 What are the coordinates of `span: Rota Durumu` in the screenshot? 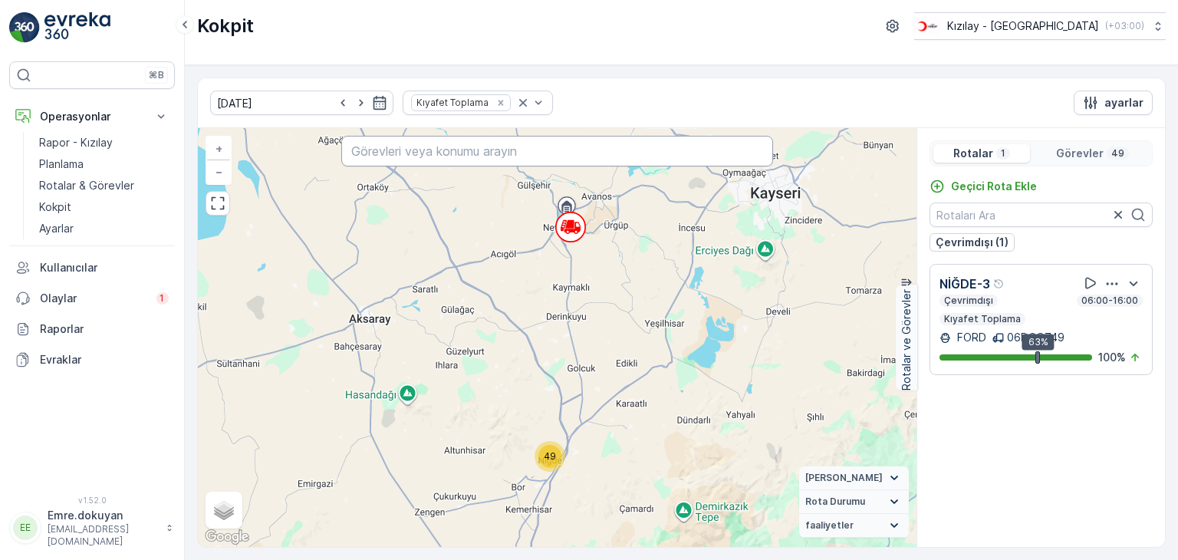 It's located at (835, 502).